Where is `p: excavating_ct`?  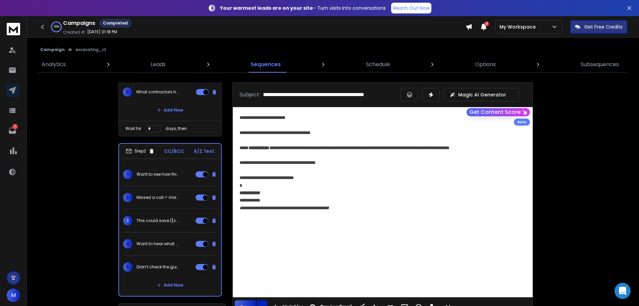
p: excavating_ct is located at coordinates (91, 50).